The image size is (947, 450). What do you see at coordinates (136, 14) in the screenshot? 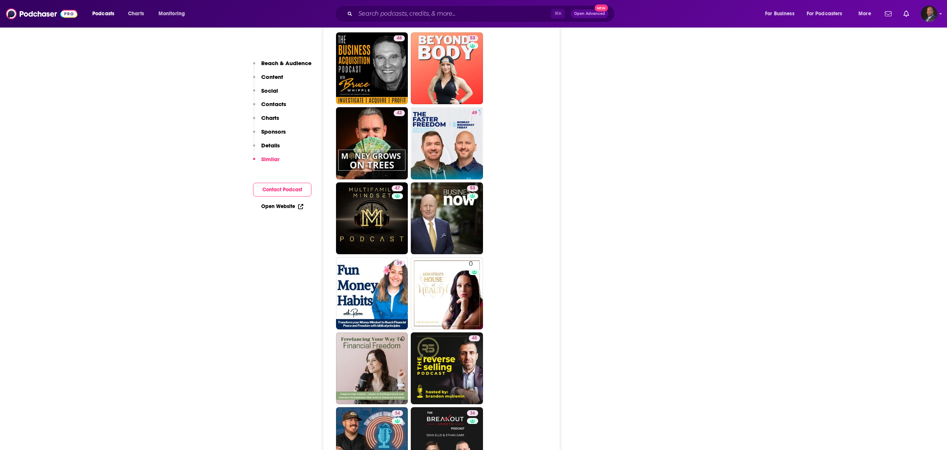
I see `span: Charts` at bounding box center [136, 14].